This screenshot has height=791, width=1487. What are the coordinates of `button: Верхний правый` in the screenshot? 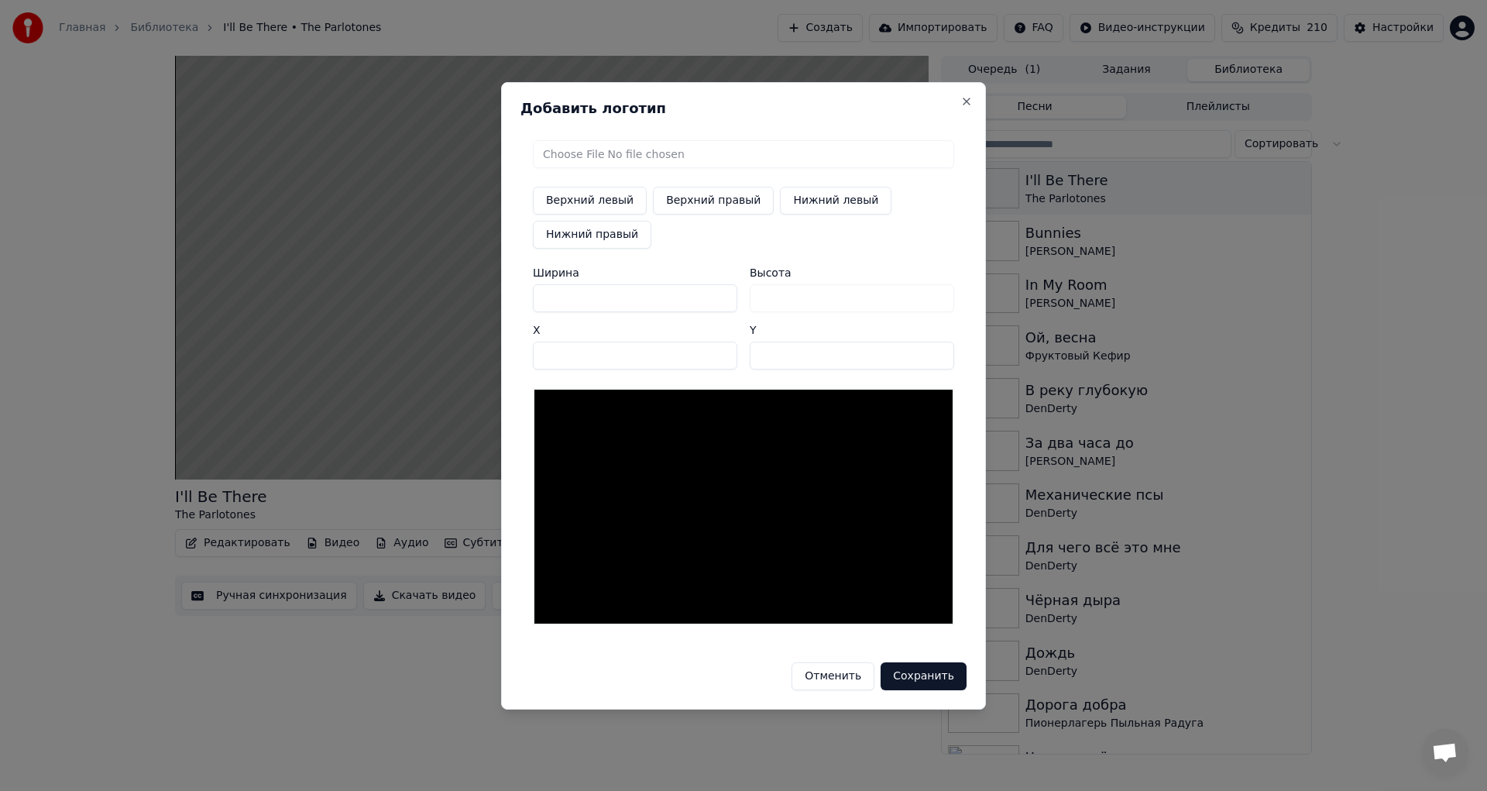 It's located at (713, 201).